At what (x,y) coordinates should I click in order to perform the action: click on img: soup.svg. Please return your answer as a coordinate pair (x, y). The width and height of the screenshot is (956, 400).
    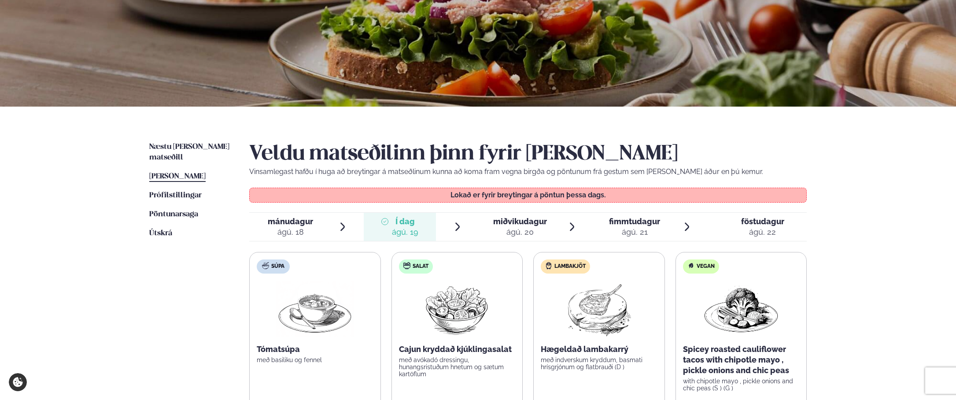
    Looking at the image, I should click on (266, 266).